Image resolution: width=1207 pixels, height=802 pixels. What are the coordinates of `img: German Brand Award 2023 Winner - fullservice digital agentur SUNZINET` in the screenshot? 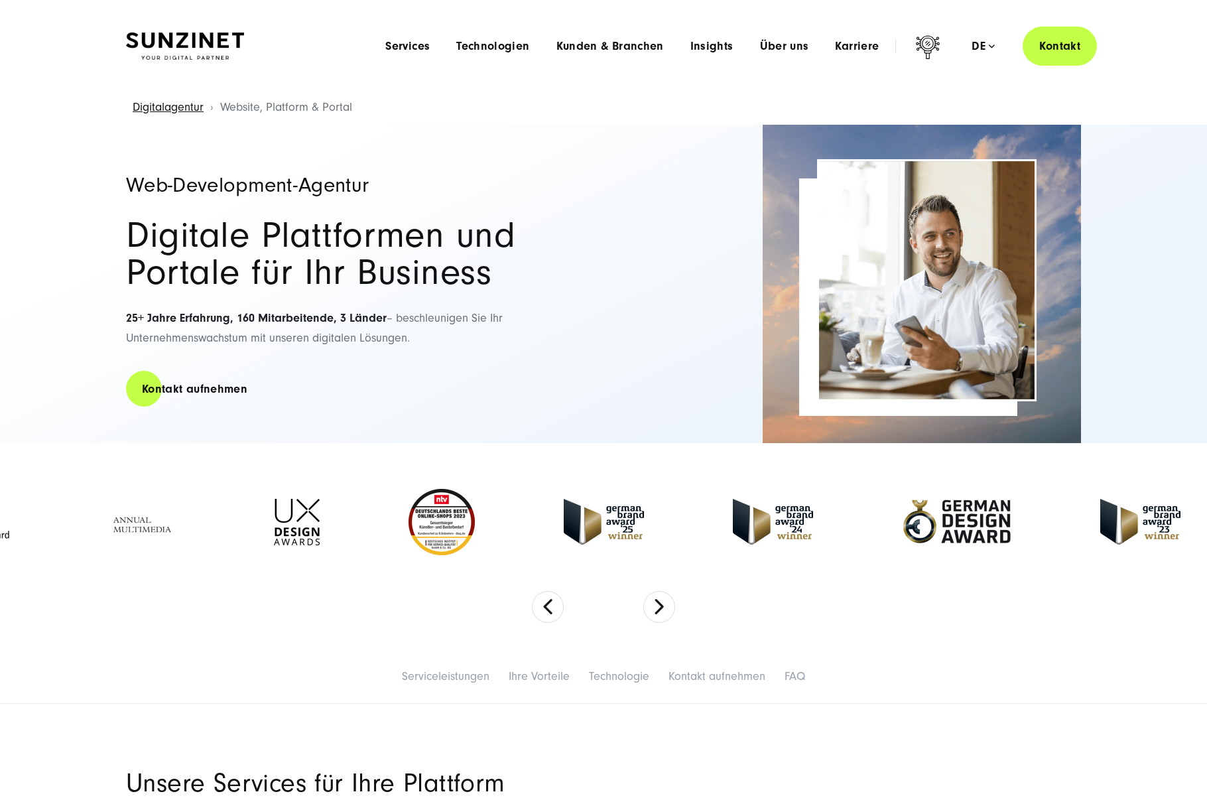 It's located at (1140, 521).